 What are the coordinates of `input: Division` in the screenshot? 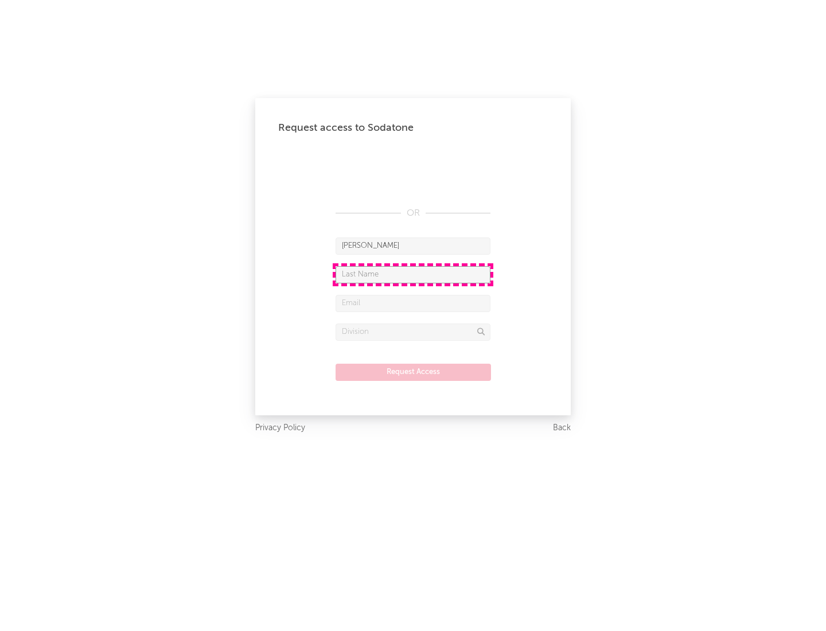 It's located at (413, 332).